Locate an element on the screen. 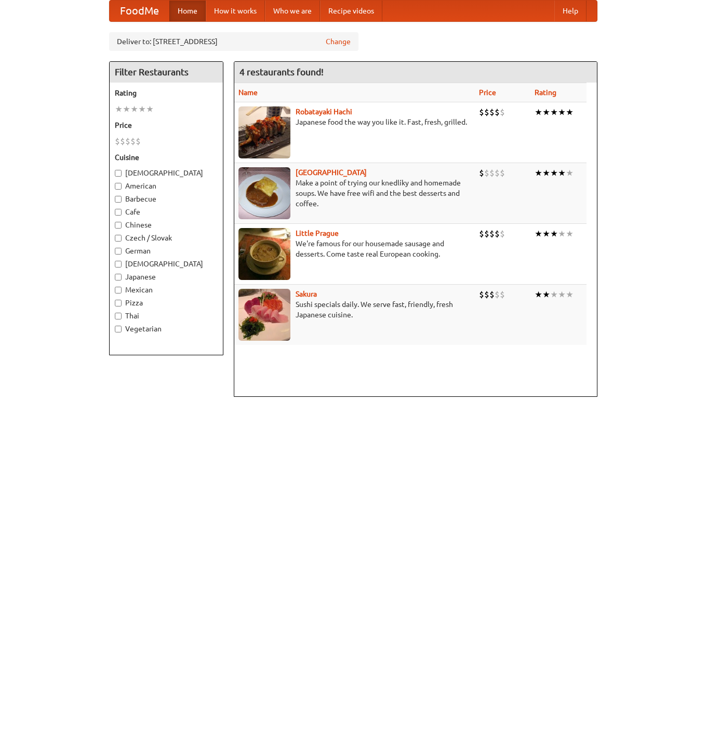 The image size is (706, 735). h5: Cuisine is located at coordinates (166, 157).